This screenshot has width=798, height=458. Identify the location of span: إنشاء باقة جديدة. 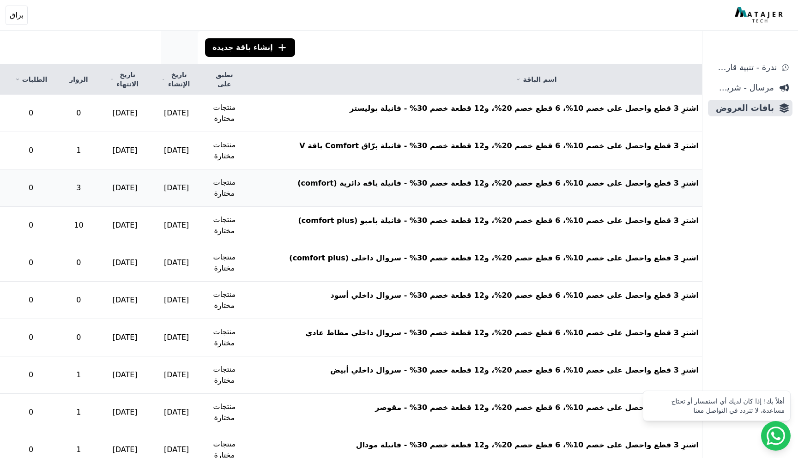
(242, 48).